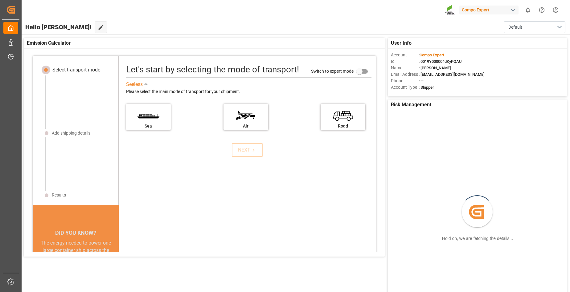 This screenshot has height=292, width=570. Describe the element at coordinates (489, 10) in the screenshot. I see `div: Compo Expert` at that location.